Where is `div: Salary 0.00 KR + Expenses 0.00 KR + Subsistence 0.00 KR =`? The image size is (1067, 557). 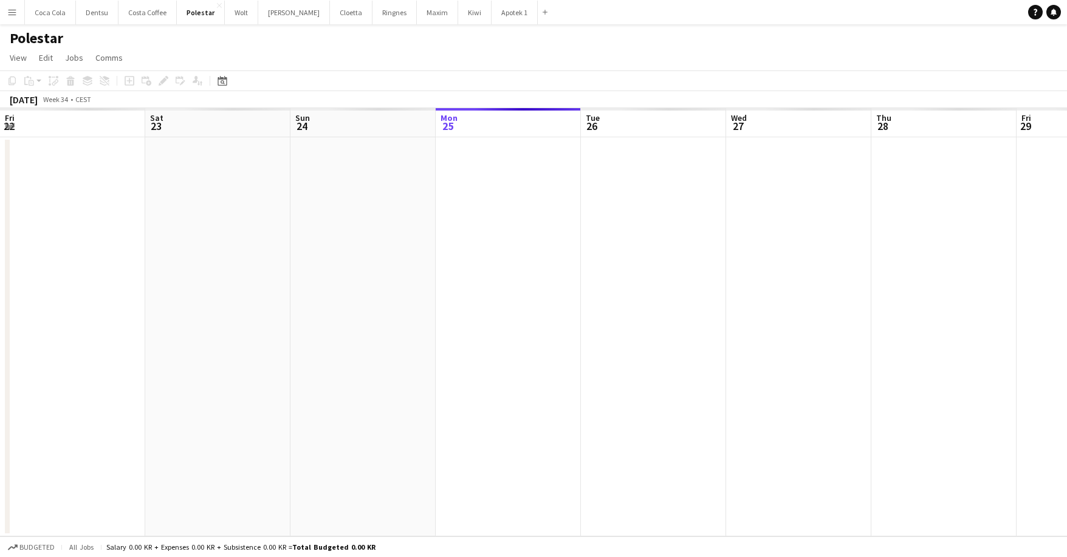 div: Salary 0.00 KR + Expenses 0.00 KR + Subsistence 0.00 KR = is located at coordinates (241, 547).